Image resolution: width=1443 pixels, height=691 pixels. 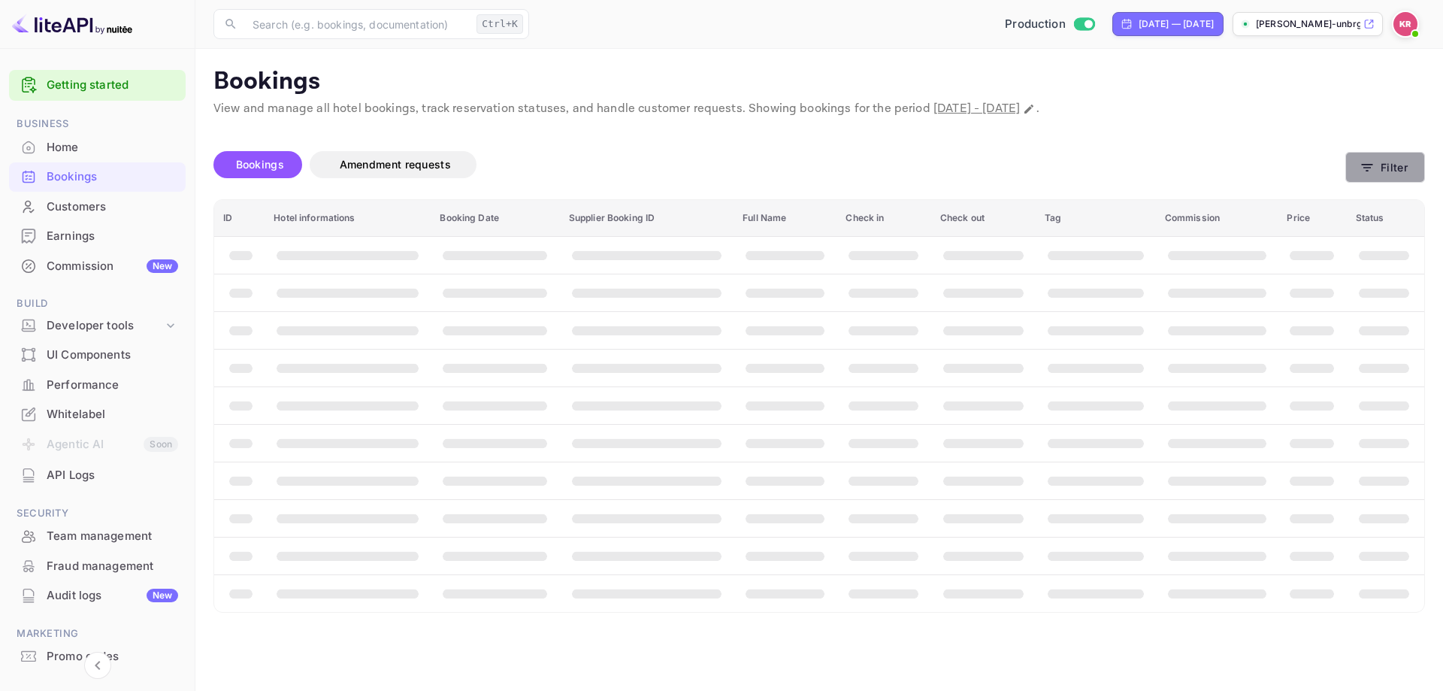 I want to click on table: booking table, so click(x=819, y=406).